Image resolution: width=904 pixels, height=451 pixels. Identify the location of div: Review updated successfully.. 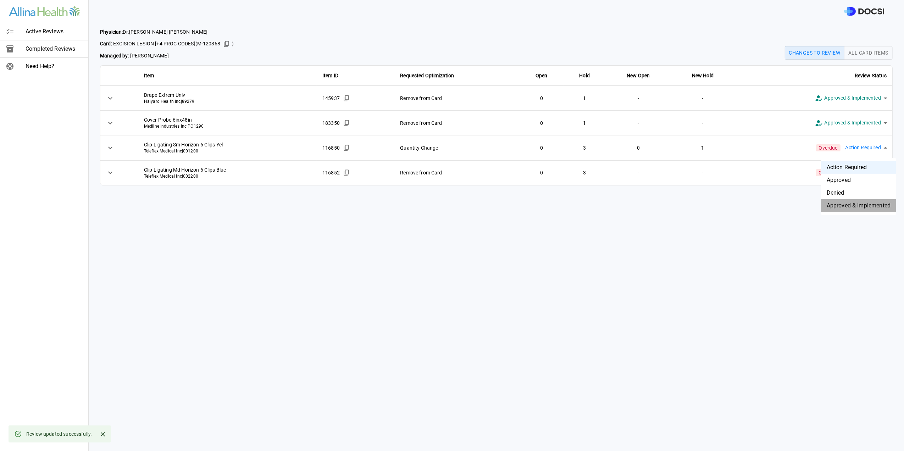
(59, 434).